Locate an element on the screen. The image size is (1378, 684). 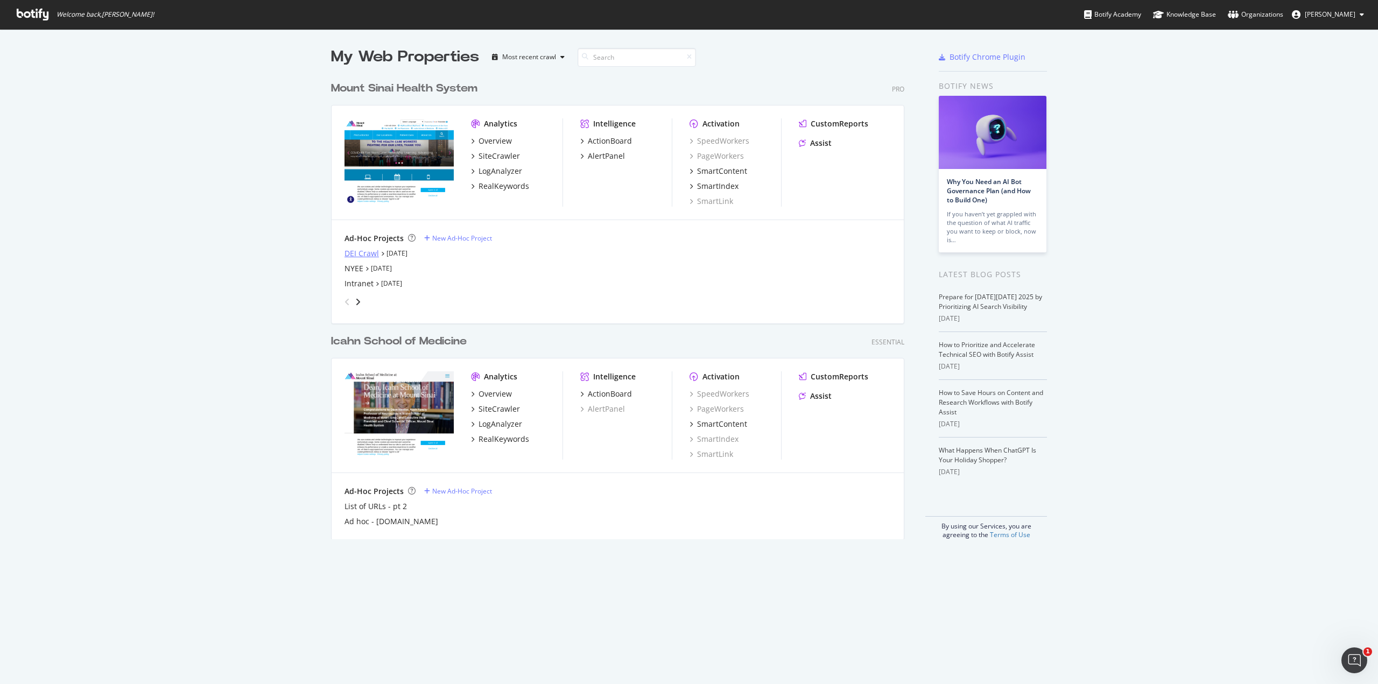
a: Mount Sinai Health System is located at coordinates (406, 88).